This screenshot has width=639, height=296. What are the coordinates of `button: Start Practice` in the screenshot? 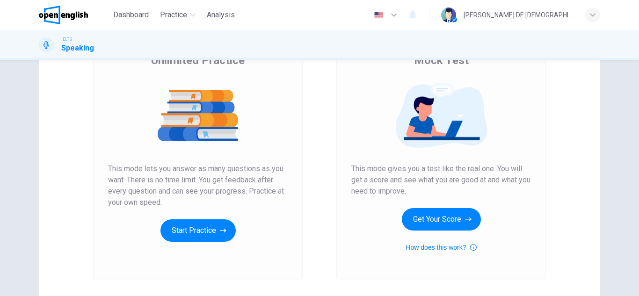 It's located at (198, 231).